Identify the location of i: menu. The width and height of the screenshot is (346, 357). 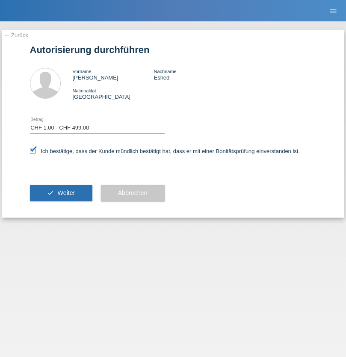
(333, 11).